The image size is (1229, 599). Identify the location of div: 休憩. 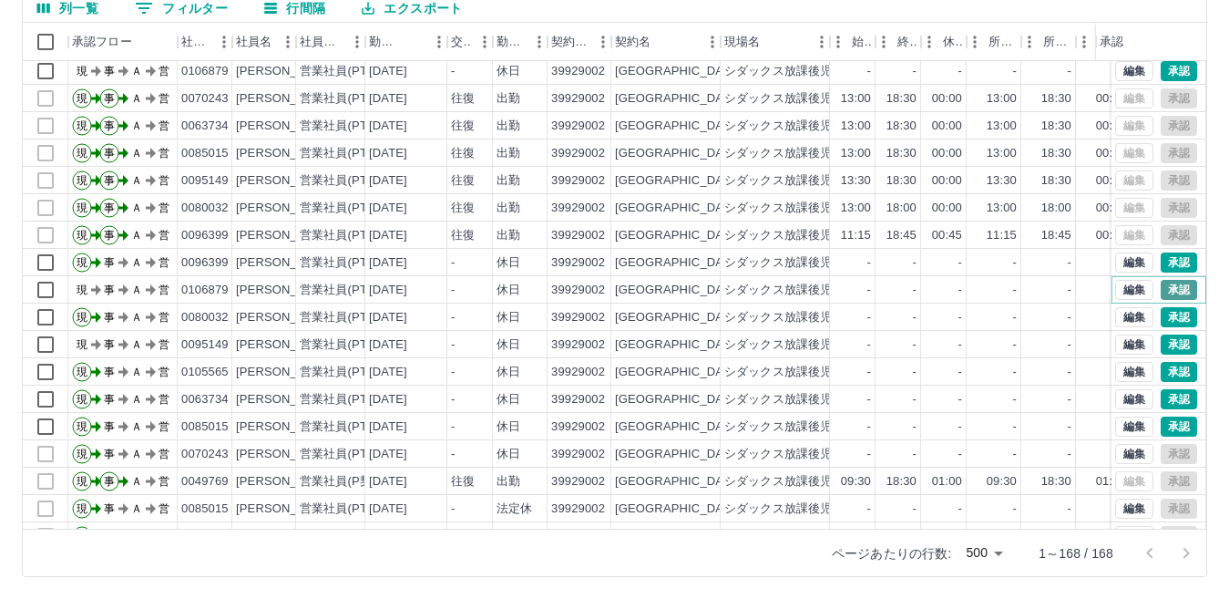
(944, 42).